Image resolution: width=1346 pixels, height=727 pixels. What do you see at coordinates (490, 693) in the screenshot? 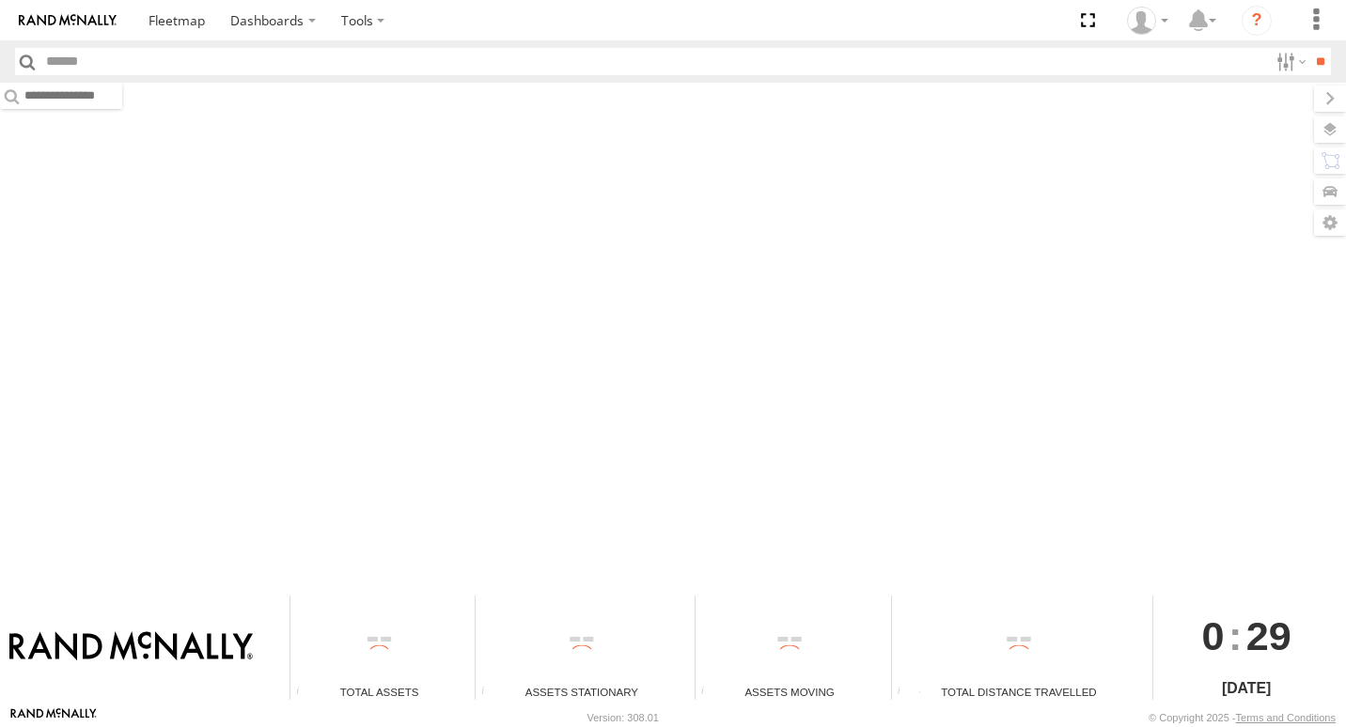
I see `div: Total number of assets current stationary.` at bounding box center [490, 693].